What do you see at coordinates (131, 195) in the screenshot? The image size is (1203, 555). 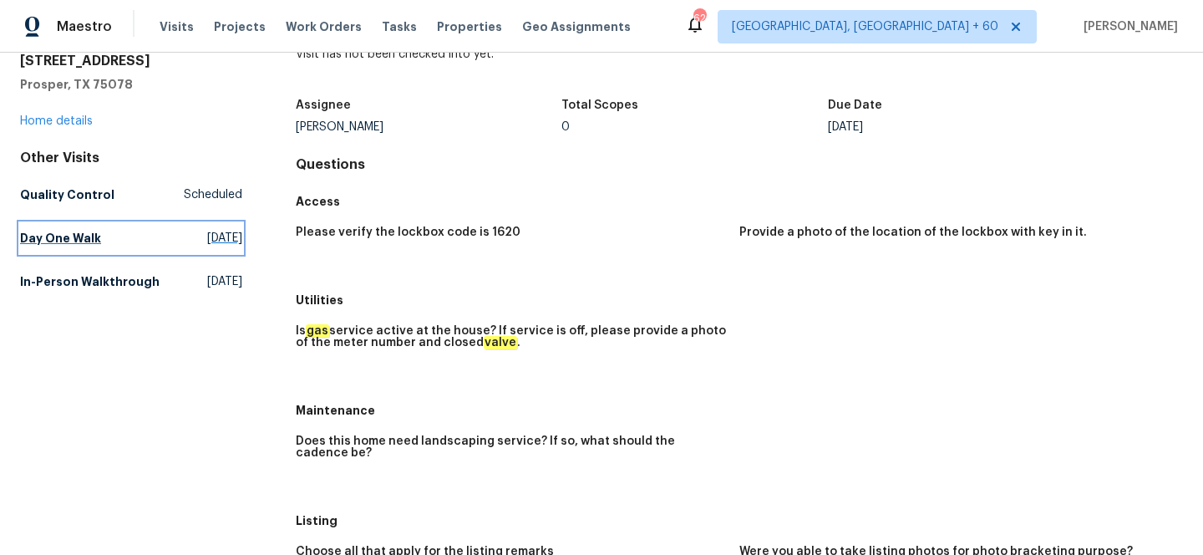 I see `a: Quality ControlScheduled` at bounding box center [131, 195].